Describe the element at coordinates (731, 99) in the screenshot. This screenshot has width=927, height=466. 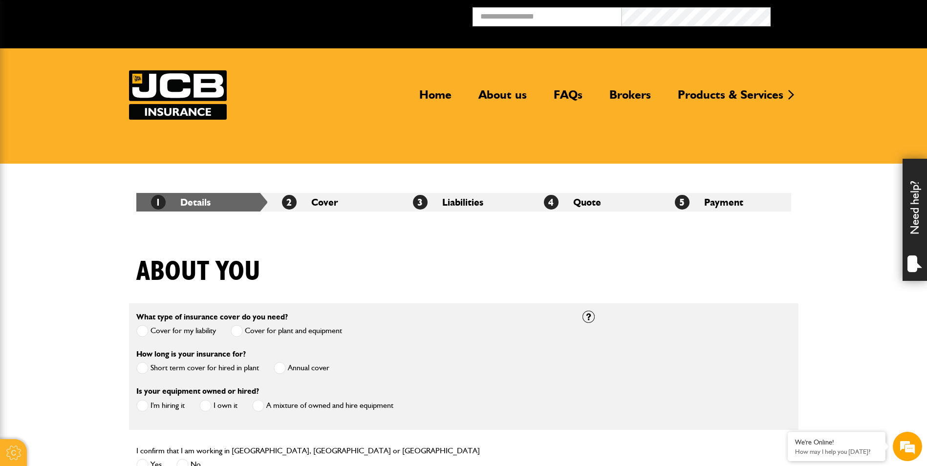
I see `a: Products & Services` at that location.